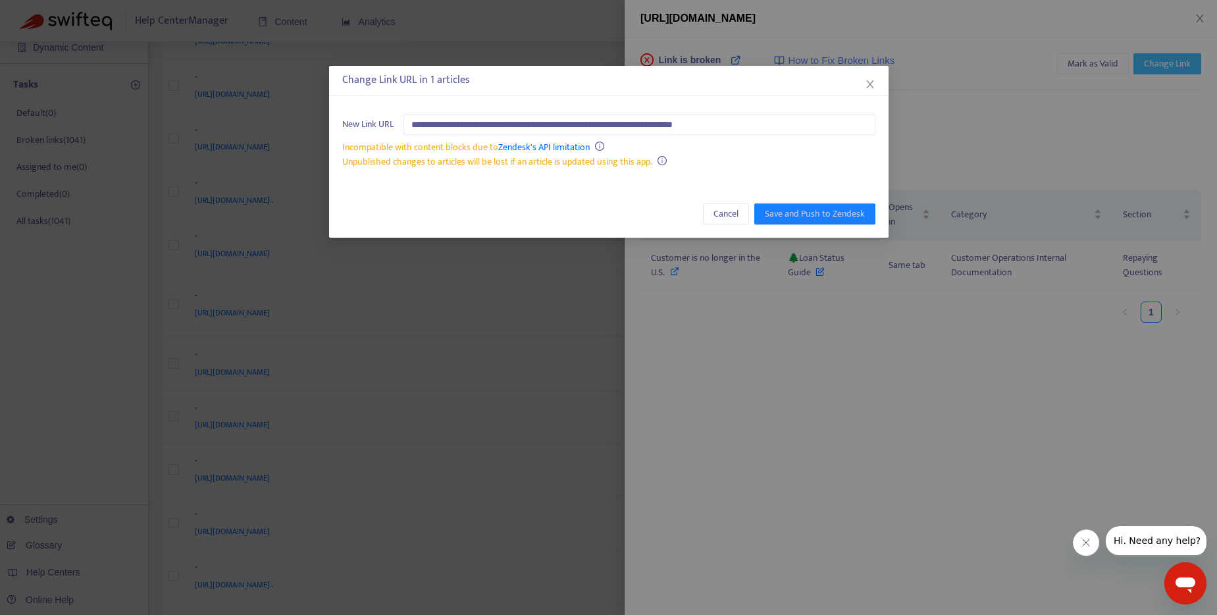  I want to click on span: Incompatible with content blocks due to, so click(466, 147).